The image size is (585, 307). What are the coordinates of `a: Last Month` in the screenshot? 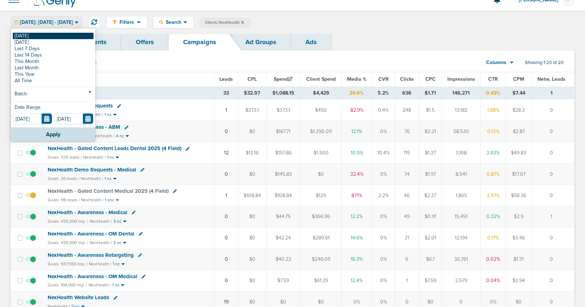 It's located at (53, 68).